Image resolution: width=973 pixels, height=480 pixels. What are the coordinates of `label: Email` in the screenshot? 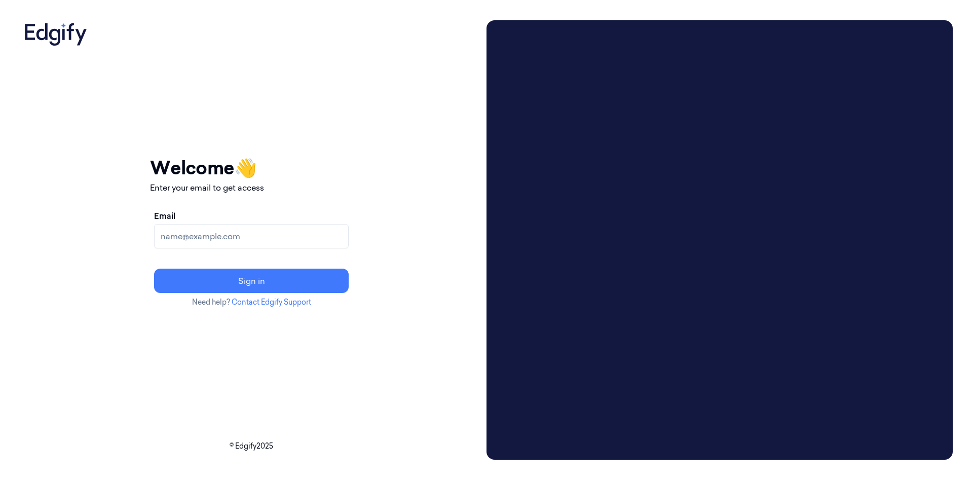 It's located at (165, 216).